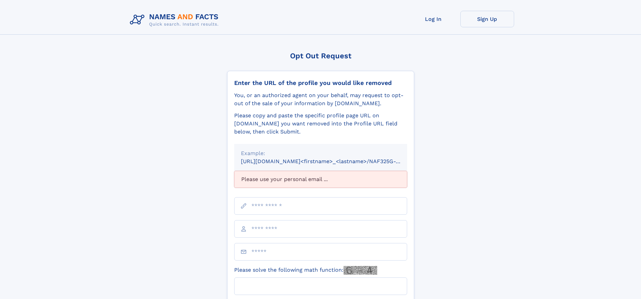  I want to click on div: Please use your personal email ..., so click(321, 179).